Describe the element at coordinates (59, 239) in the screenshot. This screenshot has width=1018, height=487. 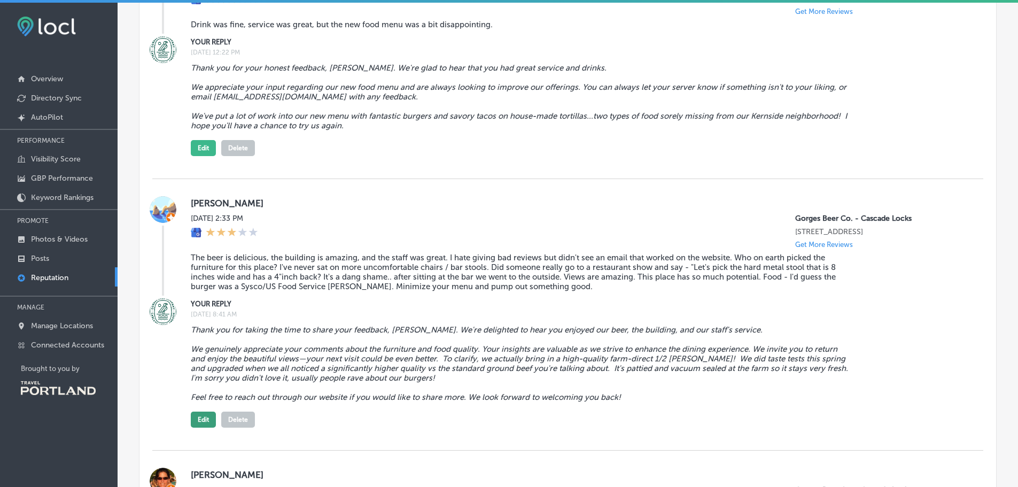
I see `p: Photos & Videos` at that location.